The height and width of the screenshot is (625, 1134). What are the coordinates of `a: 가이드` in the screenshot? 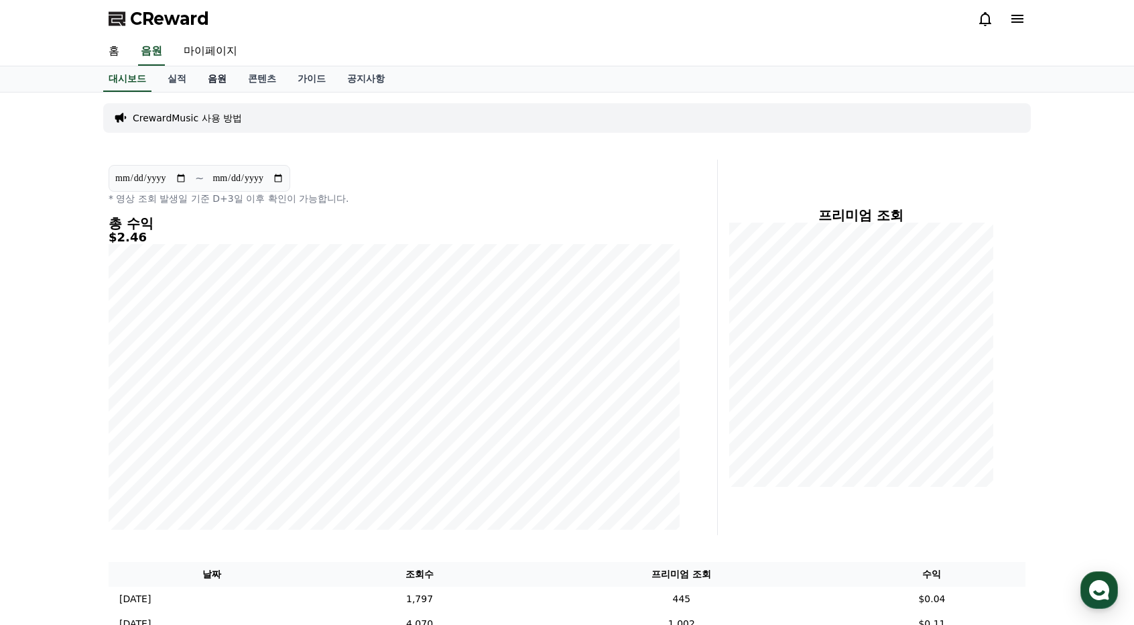 It's located at (312, 79).